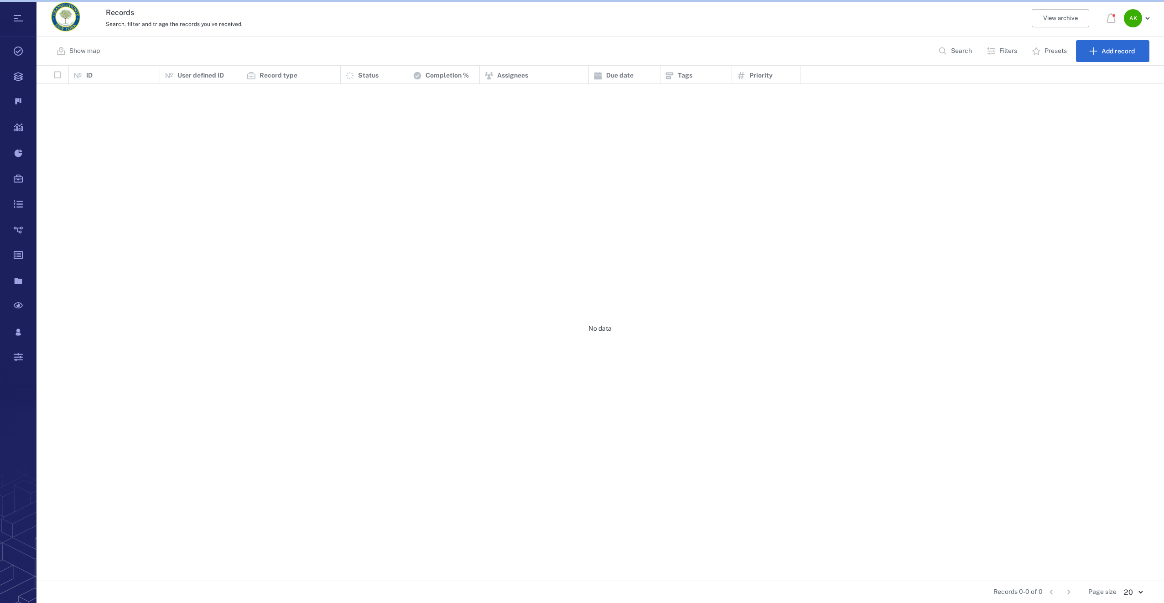 Image resolution: width=1164 pixels, height=603 pixels. What do you see at coordinates (1138, 18) in the screenshot?
I see `button: AK` at bounding box center [1138, 18].